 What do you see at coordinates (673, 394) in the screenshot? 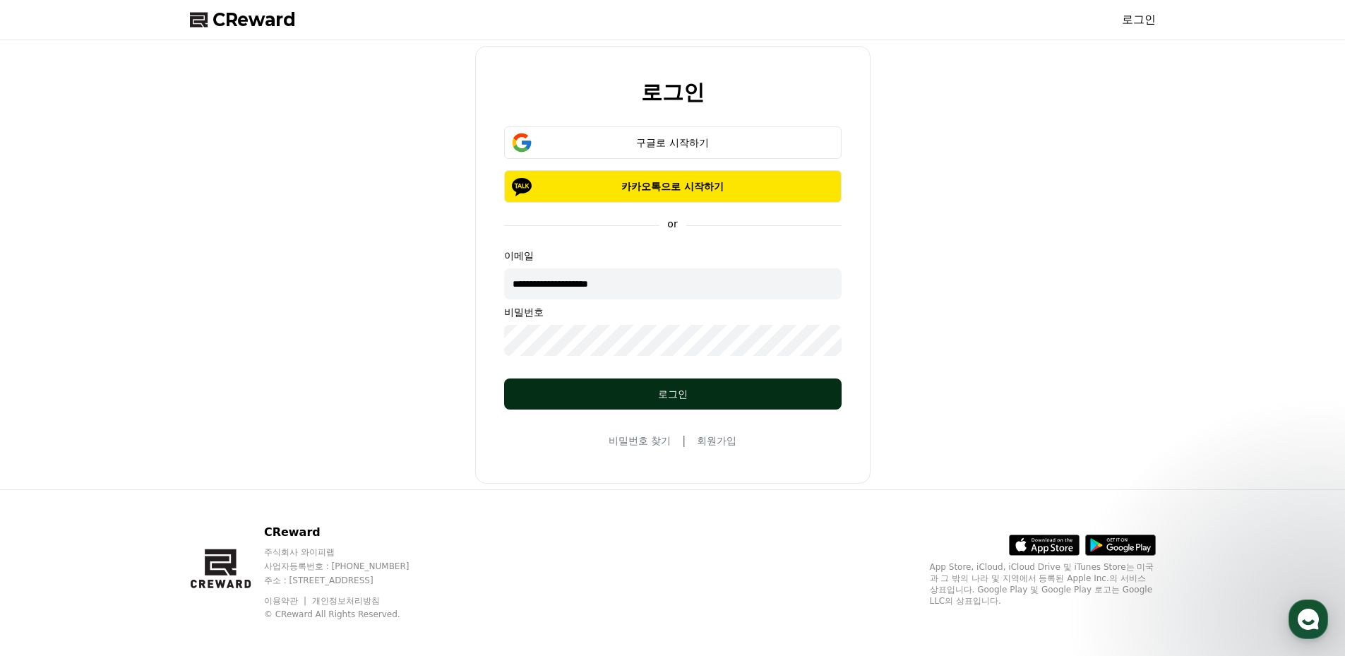
I see `button: 로그인` at bounding box center [673, 394].